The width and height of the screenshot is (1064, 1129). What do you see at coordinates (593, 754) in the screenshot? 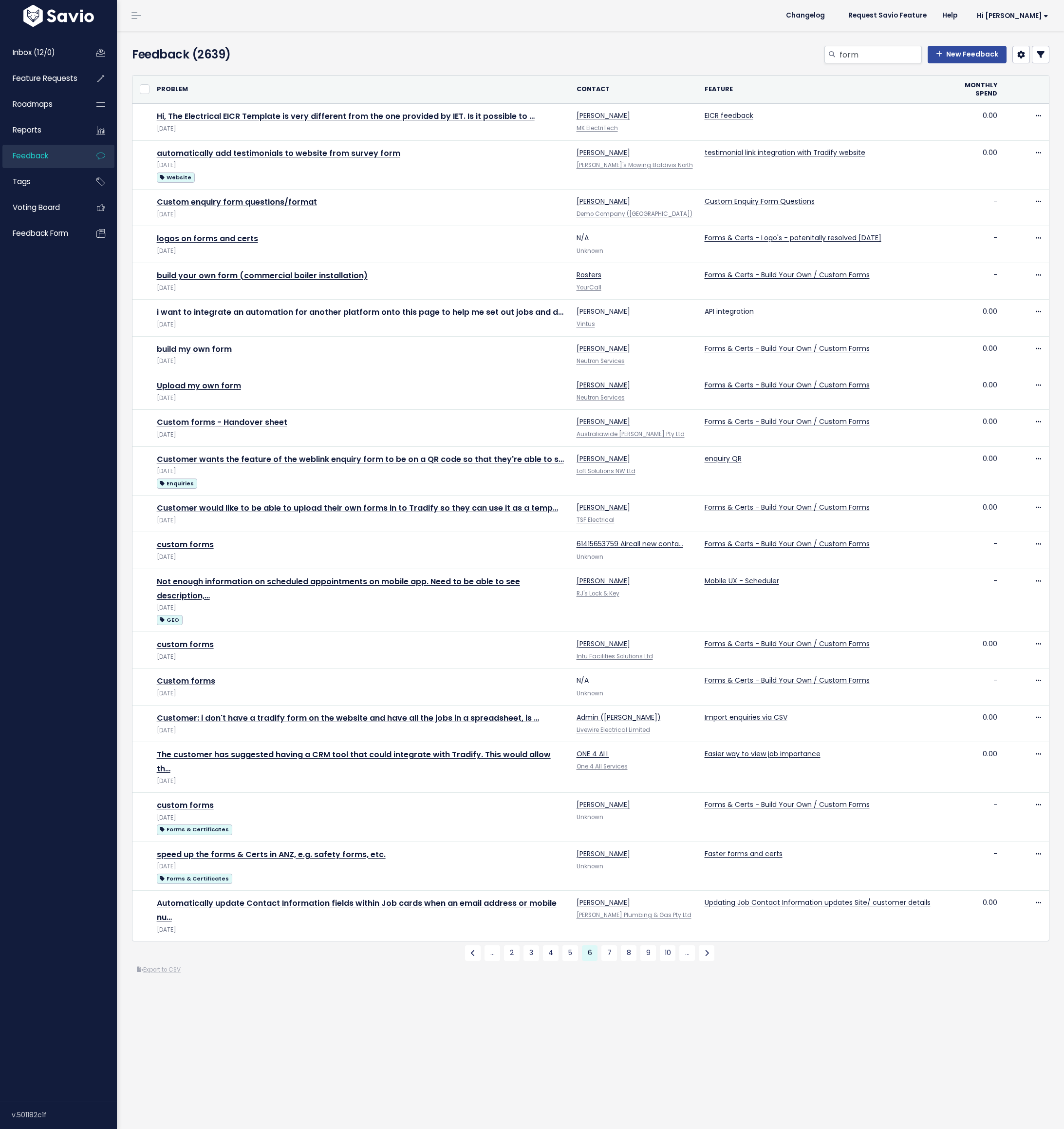
I see `a: ONE 4 ALL` at bounding box center [593, 754].